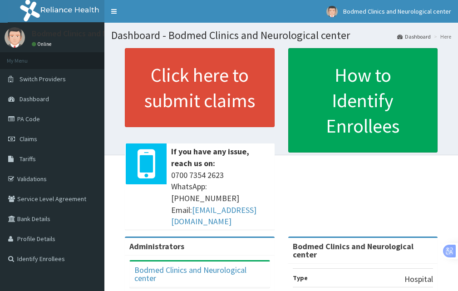 The width and height of the screenshot is (458, 291). Describe the element at coordinates (28, 159) in the screenshot. I see `span: Tariffs` at that location.